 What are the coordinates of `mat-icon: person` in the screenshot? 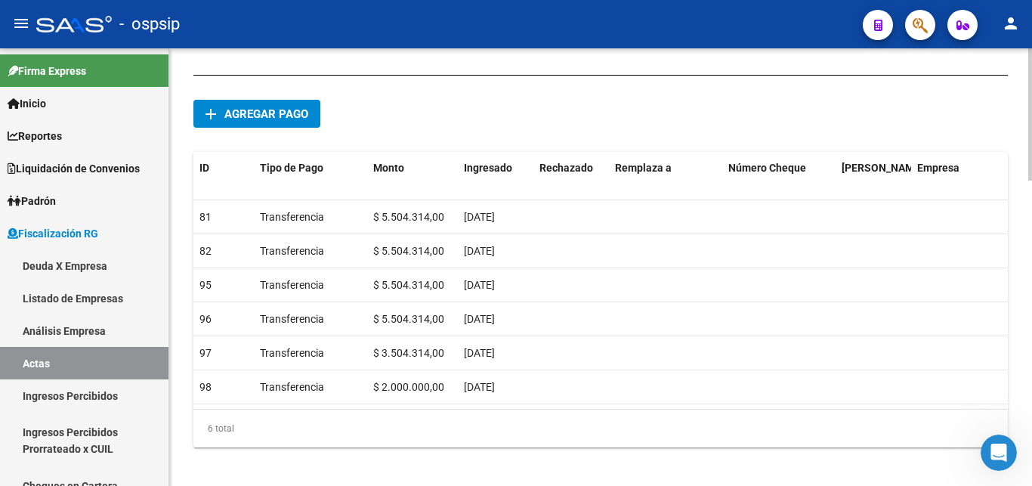 It's located at (1010, 23).